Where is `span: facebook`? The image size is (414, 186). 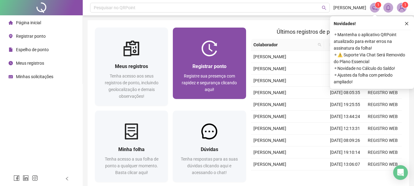
span: facebook is located at coordinates (17, 178).